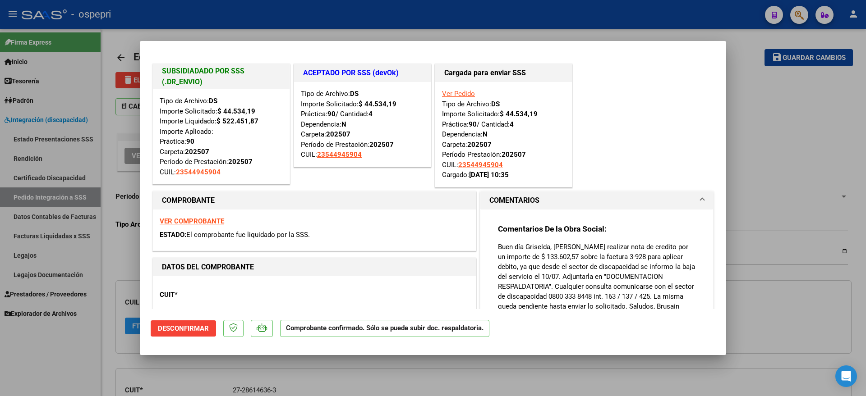  I want to click on strong: $ 522.451,87, so click(237, 121).